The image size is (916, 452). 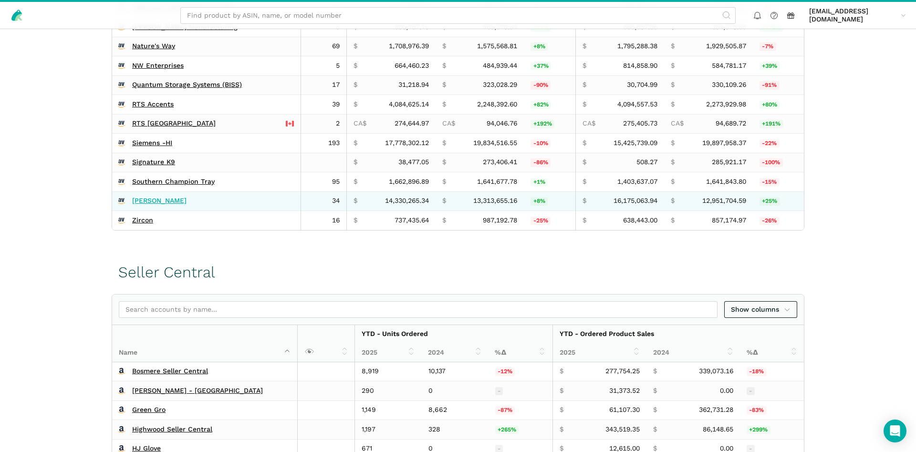 What do you see at coordinates (624, 391) in the screenshot?
I see `span: 31,373.52` at bounding box center [624, 391].